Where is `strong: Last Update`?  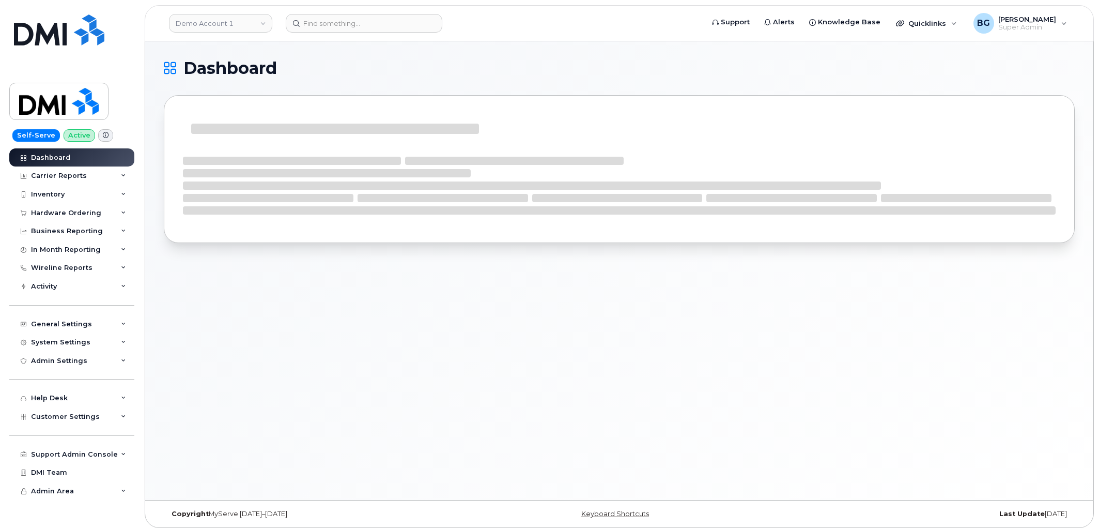
strong: Last Update is located at coordinates (1022, 513).